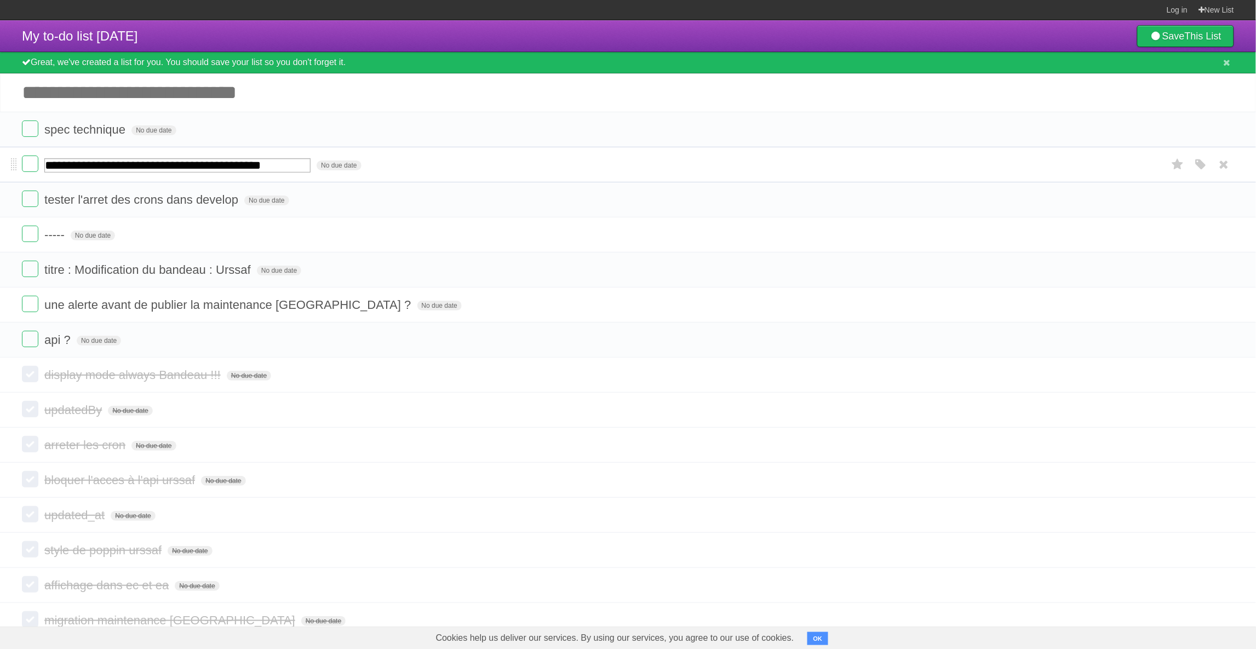 This screenshot has height=649, width=1256. I want to click on span: Cookies help us deliver our services. By using our services, you agree to our use of cookies., so click(615, 638).